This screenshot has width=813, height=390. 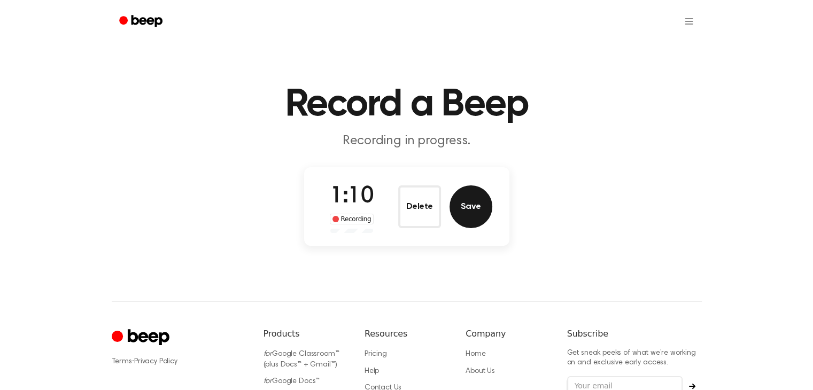 What do you see at coordinates (406, 334) in the screenshot?
I see `h6: Resources` at bounding box center [406, 334].